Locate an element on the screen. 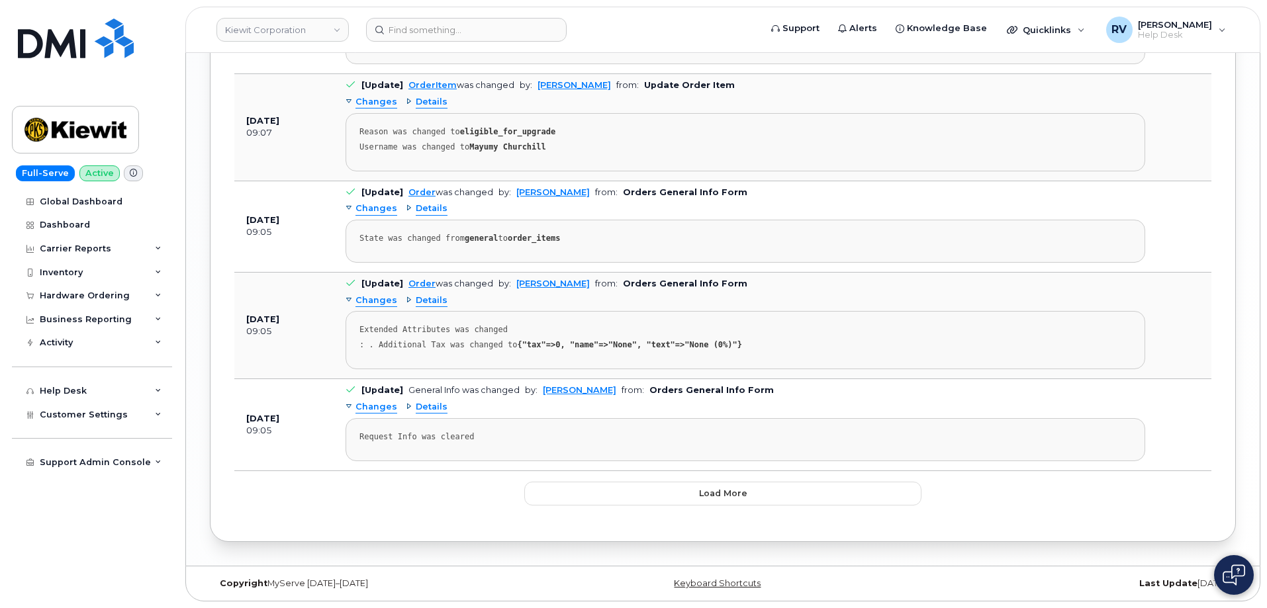  strong: general is located at coordinates (481, 238).